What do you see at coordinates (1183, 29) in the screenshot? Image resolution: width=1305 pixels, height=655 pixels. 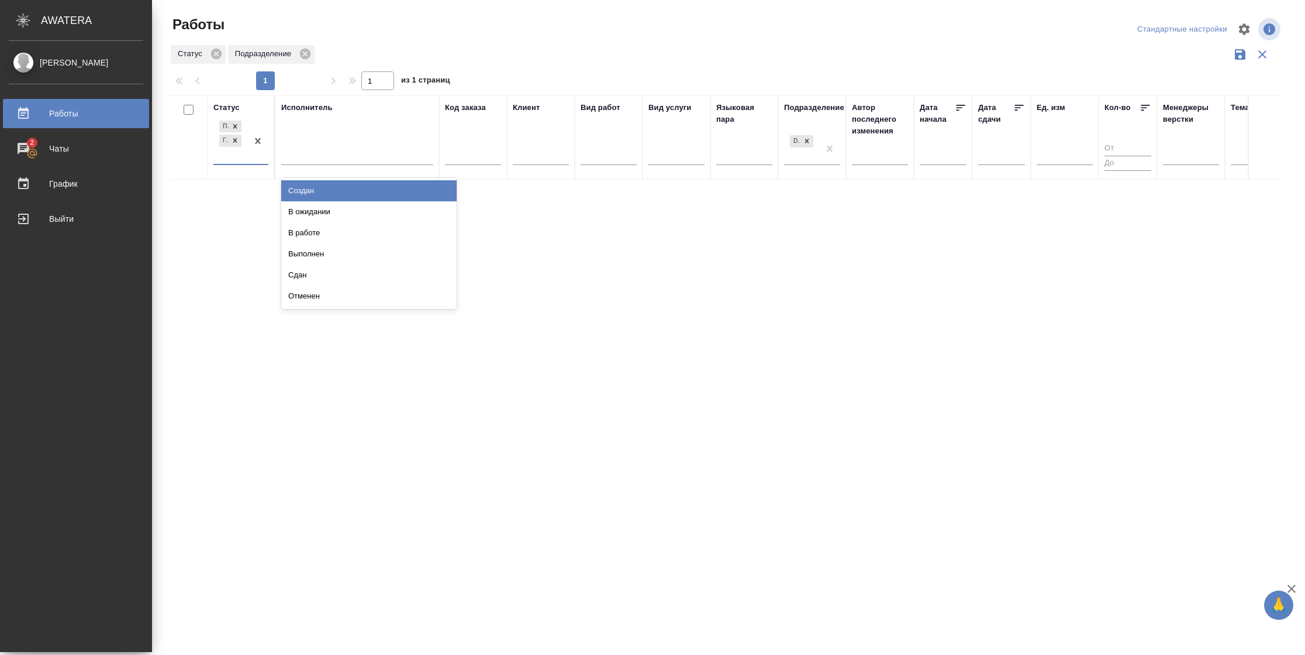 I see `div: split button` at bounding box center [1183, 29].